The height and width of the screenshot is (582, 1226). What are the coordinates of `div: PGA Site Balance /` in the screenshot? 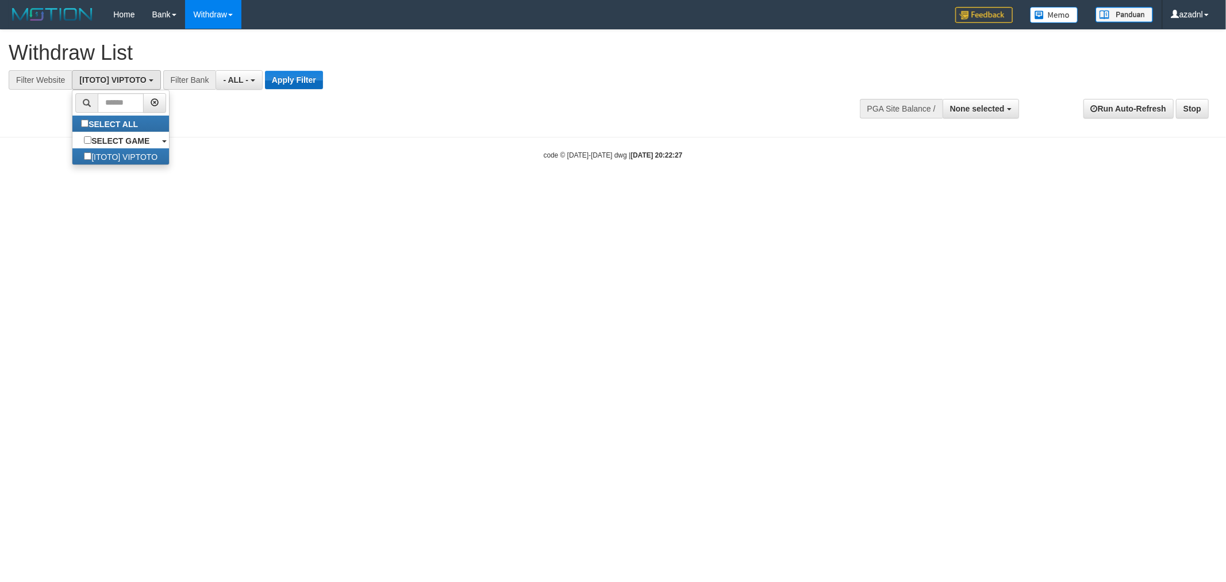 It's located at (902, 109).